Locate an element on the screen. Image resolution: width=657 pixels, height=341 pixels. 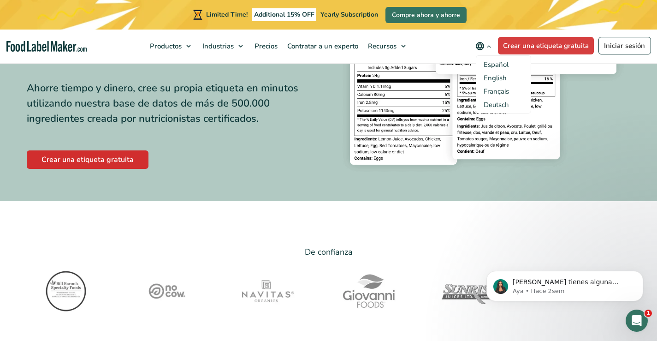
a: Language switcher : French is located at coordinates (496, 91).